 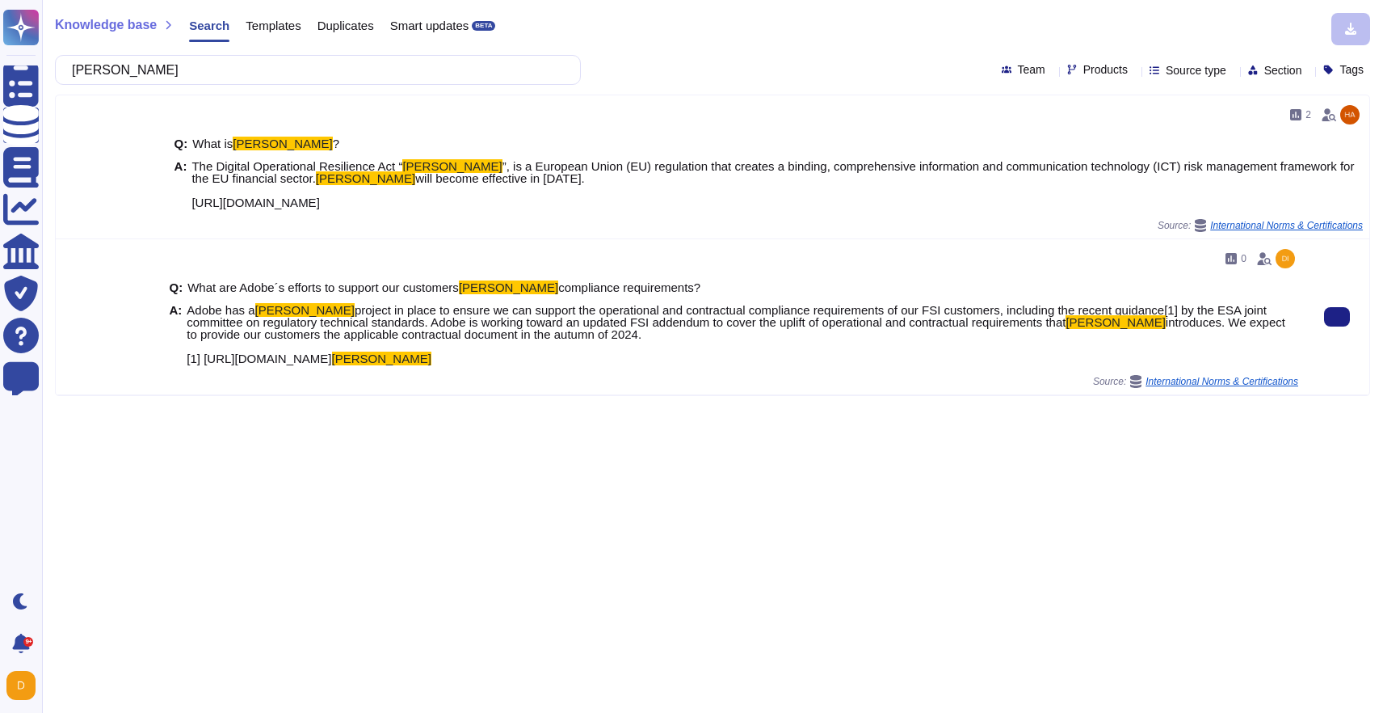 What do you see at coordinates (772, 172) in the screenshot?
I see `span: ”, is a European Union (EU) regulation that creates a binding, comprehensive information and comm...` at bounding box center [772, 172].